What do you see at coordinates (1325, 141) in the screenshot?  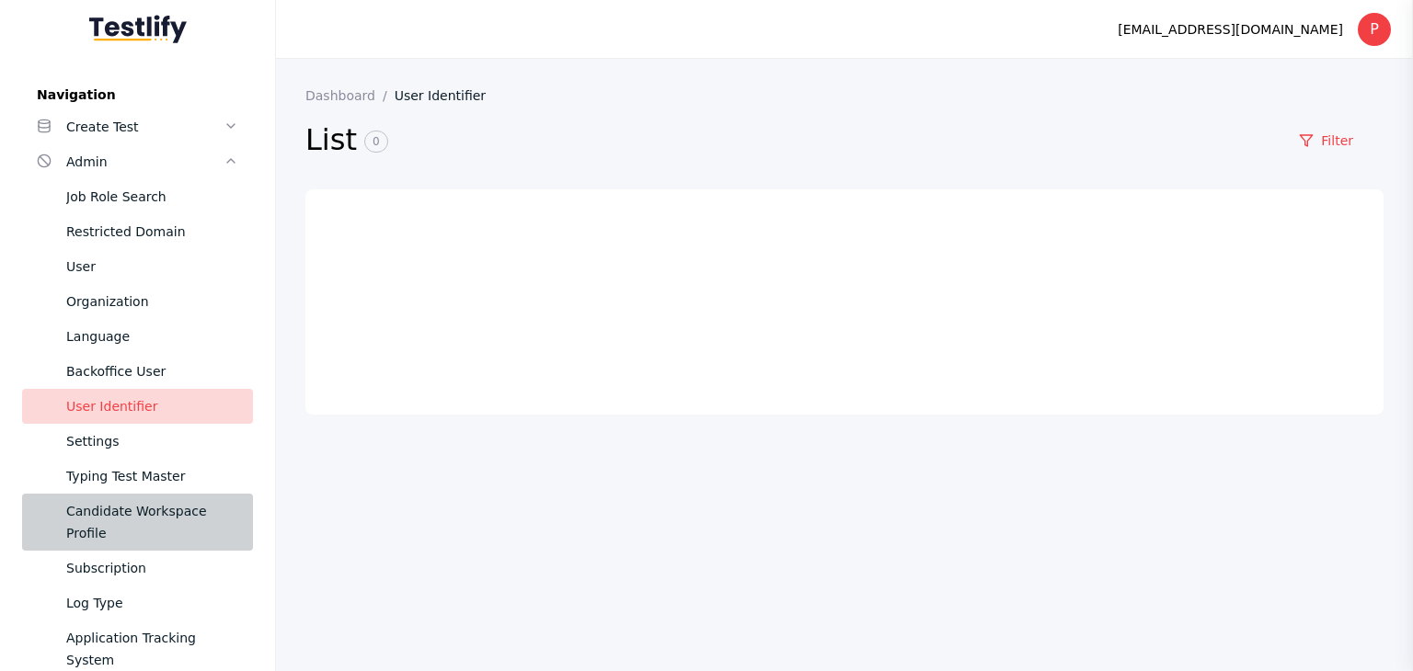 I see `a: Filter` at bounding box center [1325, 141].